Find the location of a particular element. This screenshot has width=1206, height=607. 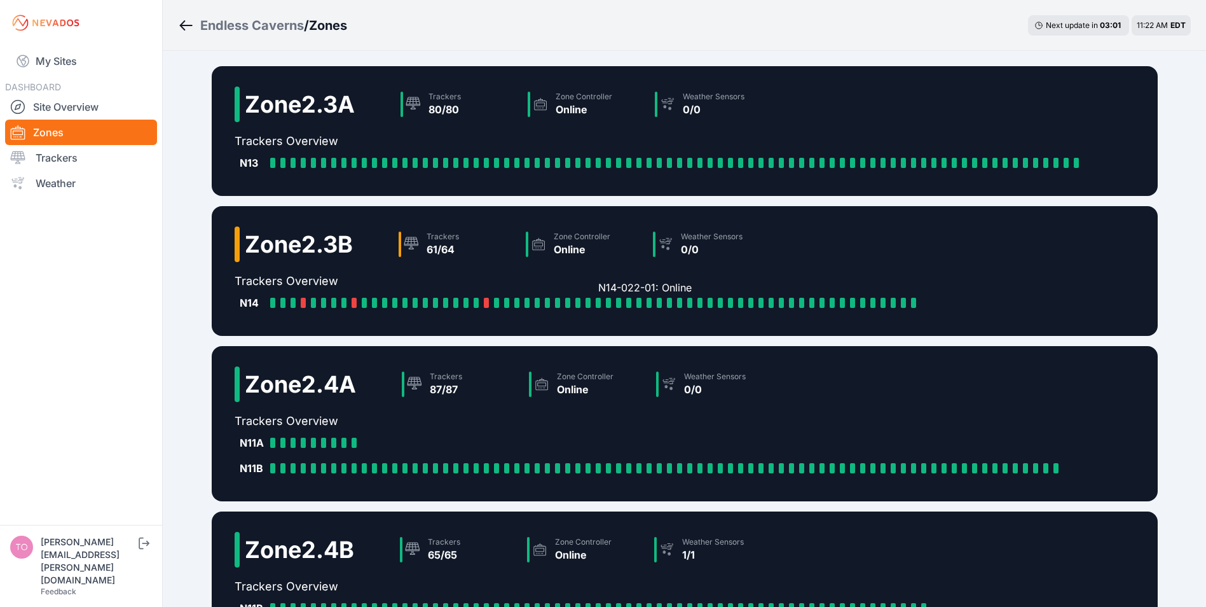

h2: Zone 2.3A is located at coordinates (299, 104).